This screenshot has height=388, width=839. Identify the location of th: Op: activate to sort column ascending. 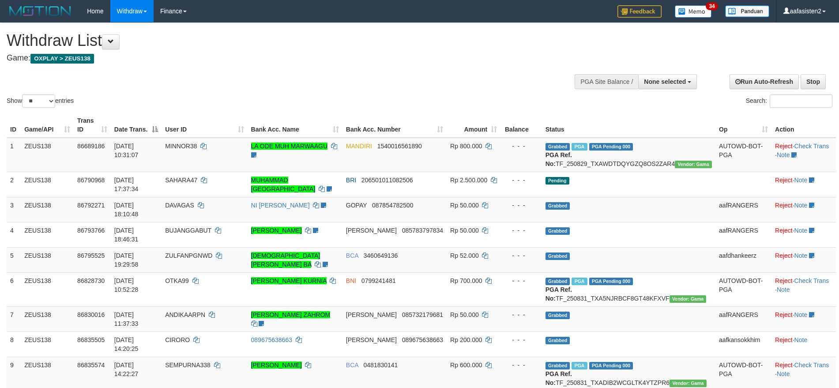
(743, 125).